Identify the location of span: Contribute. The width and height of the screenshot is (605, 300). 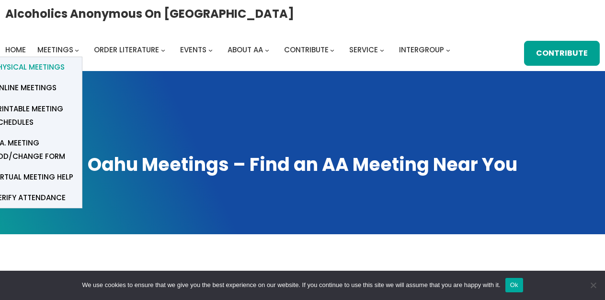
(306, 49).